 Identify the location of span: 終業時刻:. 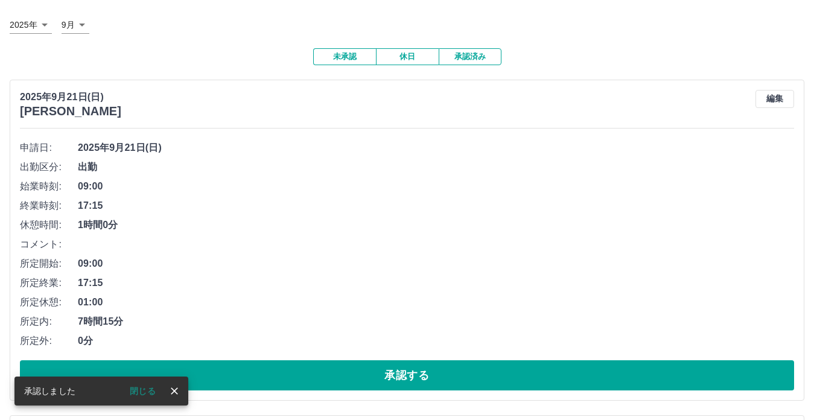
(49, 206).